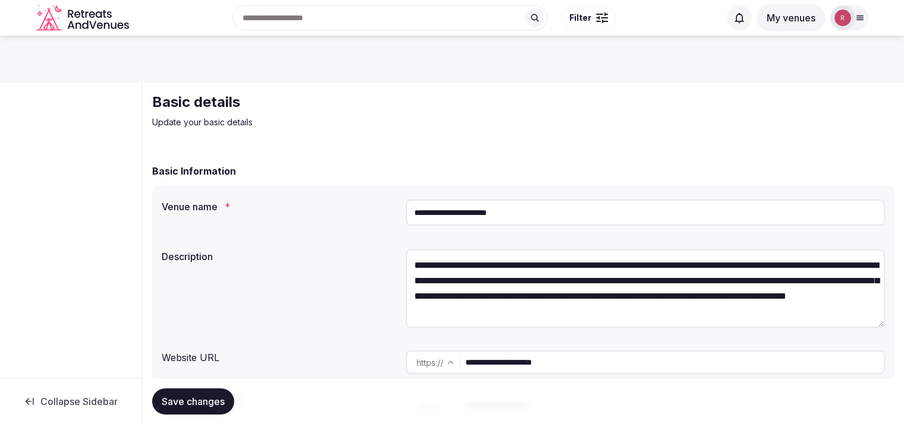 The height and width of the screenshot is (424, 904). What do you see at coordinates (843, 18) in the screenshot?
I see `img: robiejavier` at bounding box center [843, 18].